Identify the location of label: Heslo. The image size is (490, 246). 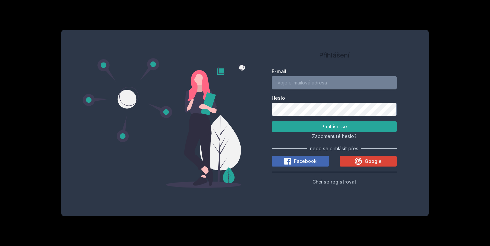
(334, 98).